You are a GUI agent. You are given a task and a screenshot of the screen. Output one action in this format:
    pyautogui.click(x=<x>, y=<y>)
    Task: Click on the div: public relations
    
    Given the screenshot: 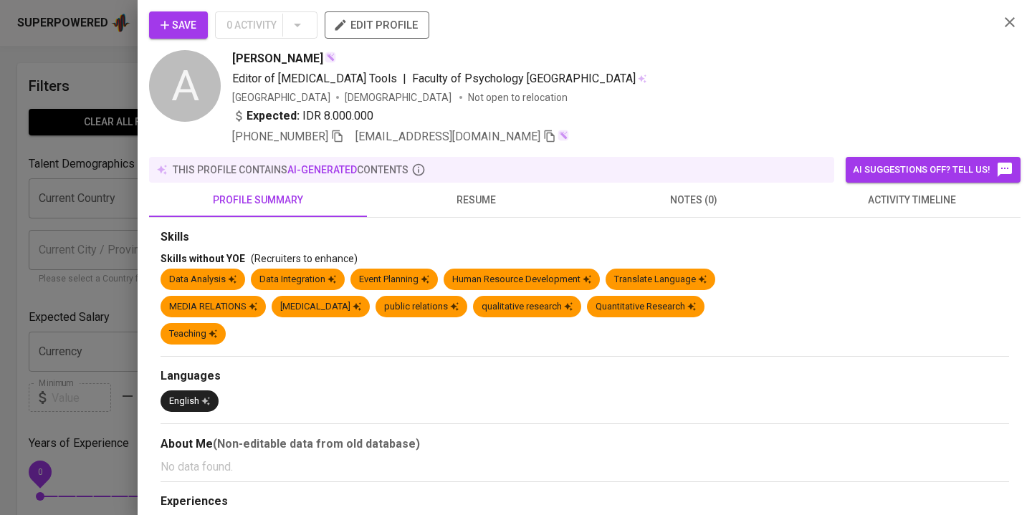 What is the action you would take?
    pyautogui.click(x=422, y=307)
    